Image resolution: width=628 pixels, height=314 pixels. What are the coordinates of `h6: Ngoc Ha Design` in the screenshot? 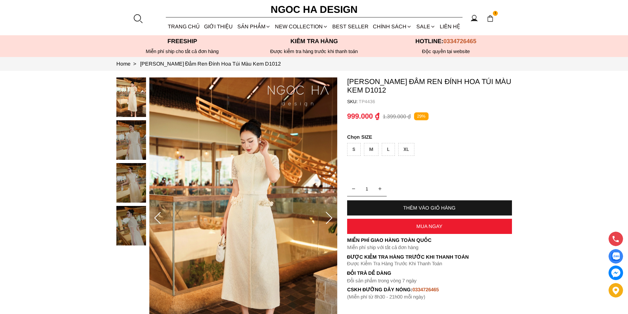 It's located at (314, 10).